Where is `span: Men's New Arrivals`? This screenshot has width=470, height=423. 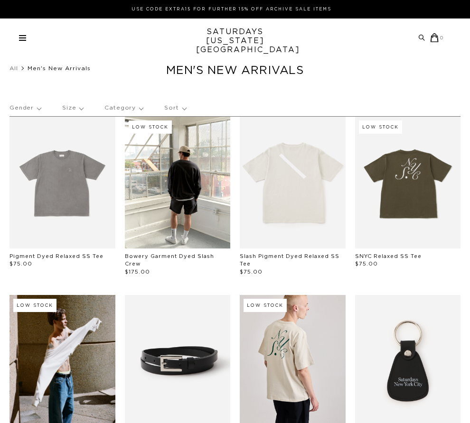 span: Men's New Arrivals is located at coordinates (59, 68).